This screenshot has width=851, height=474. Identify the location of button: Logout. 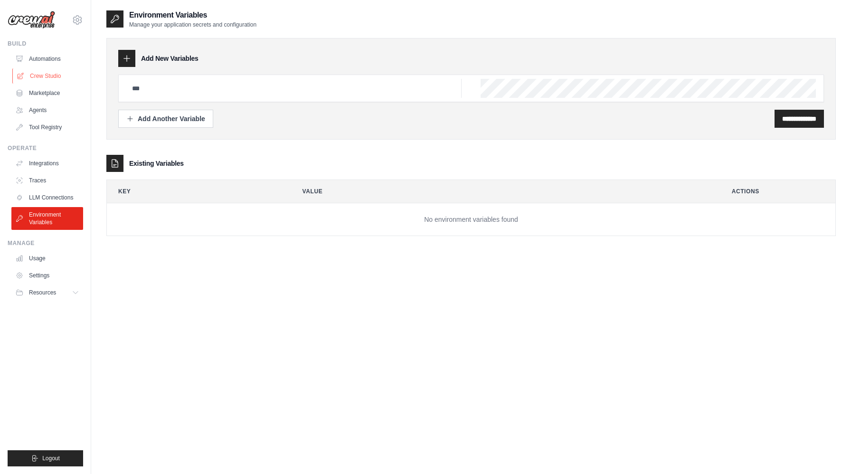
(45, 458).